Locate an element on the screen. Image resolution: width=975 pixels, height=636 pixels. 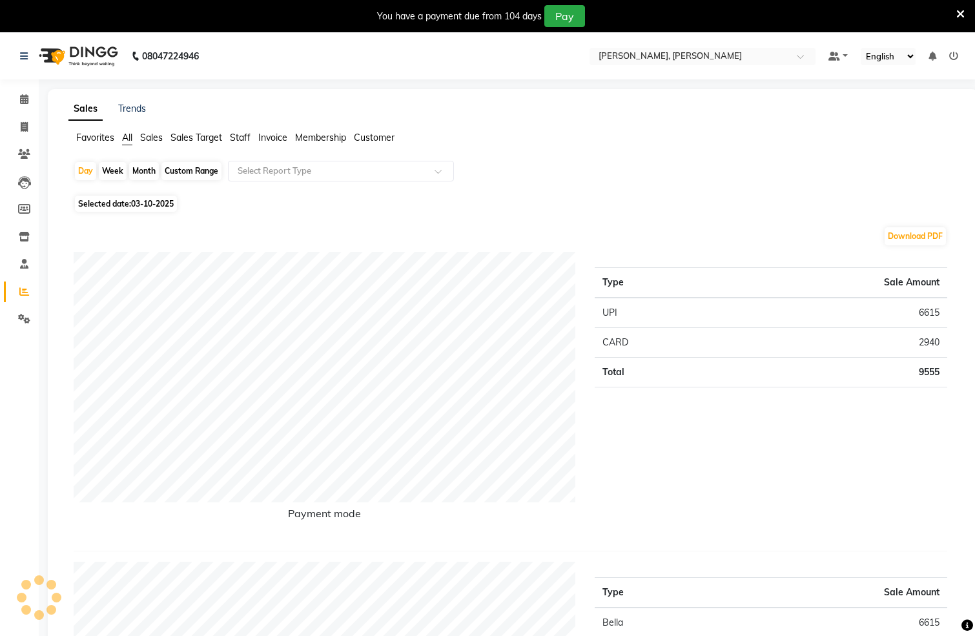
span: Customer is located at coordinates (374, 137).